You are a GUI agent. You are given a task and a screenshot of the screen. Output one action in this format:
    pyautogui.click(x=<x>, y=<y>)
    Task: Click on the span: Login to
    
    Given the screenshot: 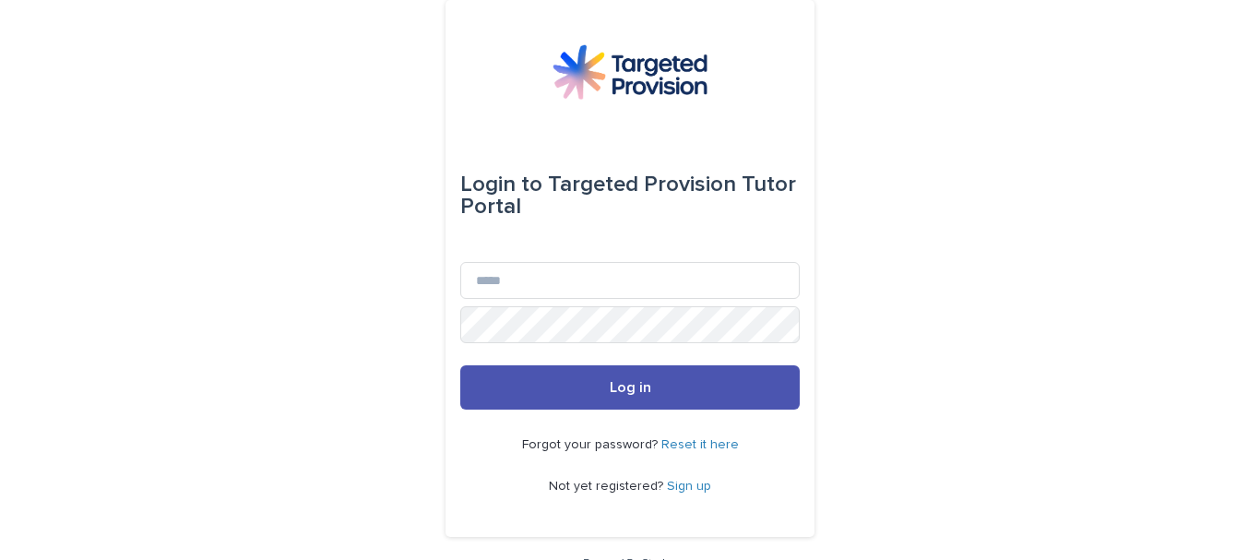 What is the action you would take?
    pyautogui.click(x=501, y=184)
    